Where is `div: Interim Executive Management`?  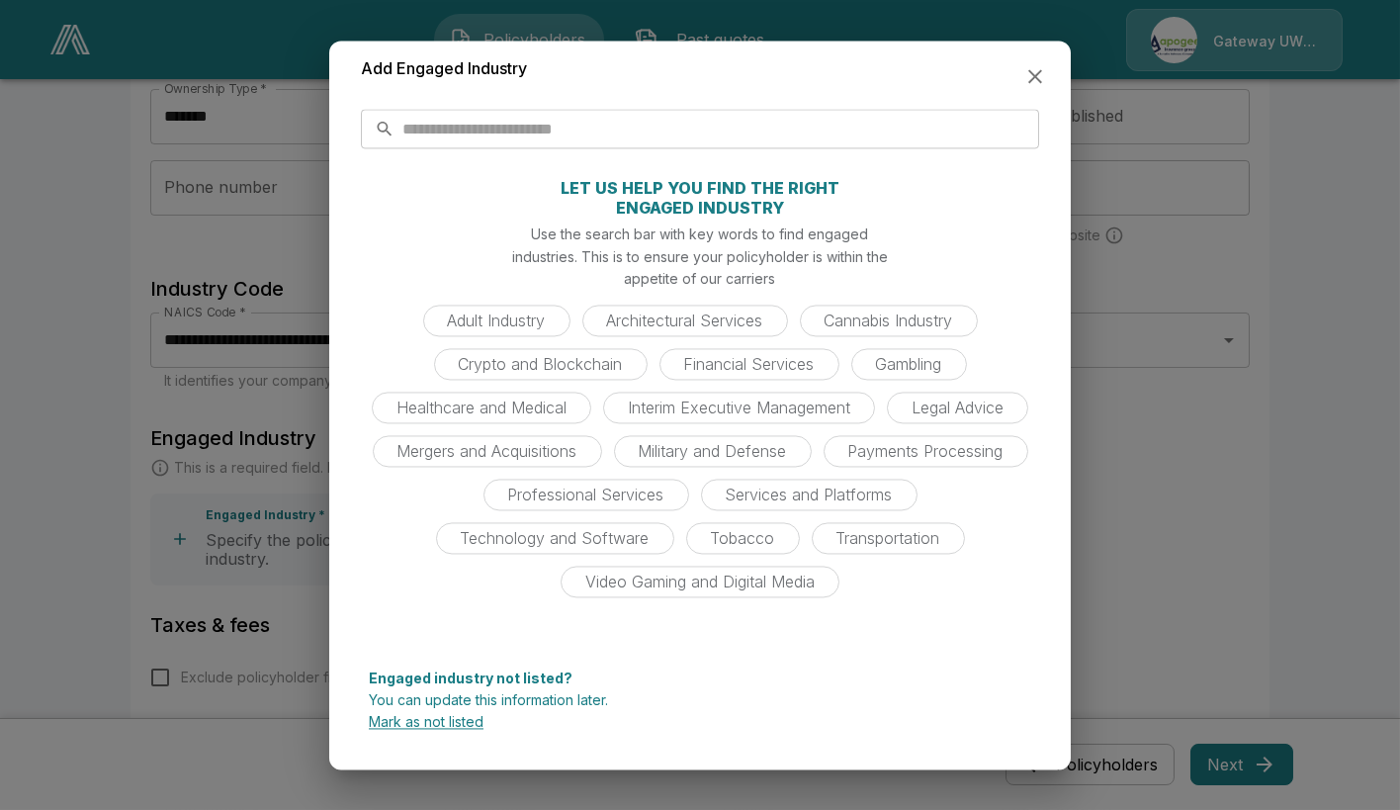
div: Interim Executive Management is located at coordinates (739, 408).